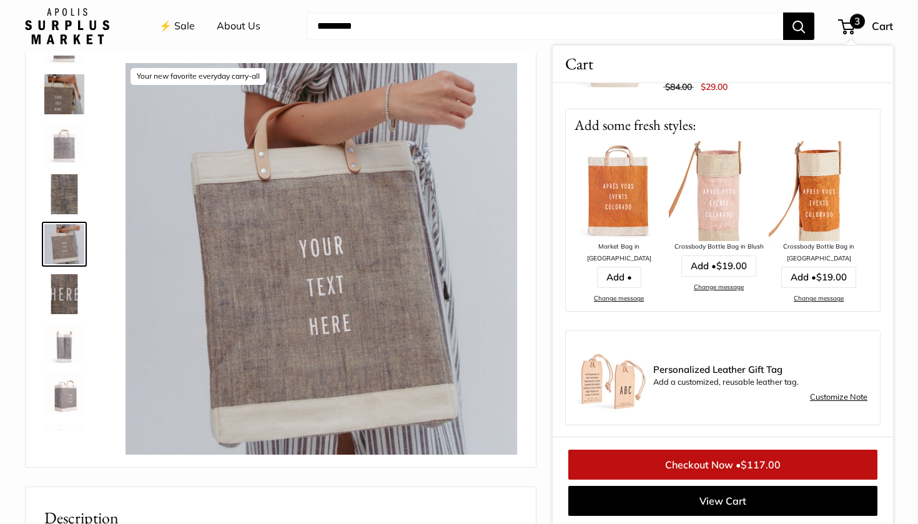 The width and height of the screenshot is (918, 524). Describe the element at coordinates (64, 94) in the screenshot. I see `img: description_Our first every Chambray Jute bag...` at that location.